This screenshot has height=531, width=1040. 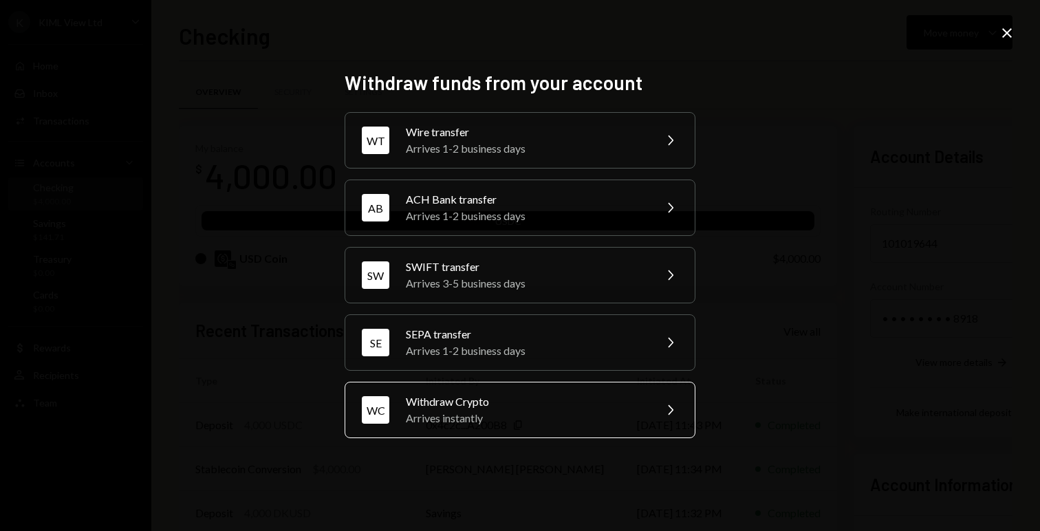 What do you see at coordinates (520, 342) in the screenshot?
I see `button: SESEPA transferArrives 1-2 business days` at bounding box center [520, 342].